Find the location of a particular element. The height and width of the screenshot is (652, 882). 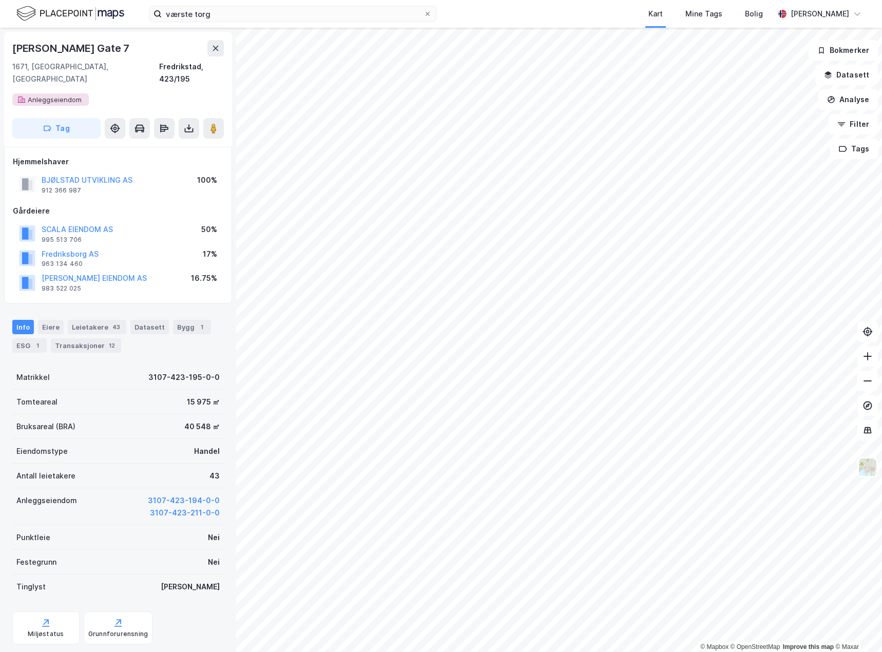

div: 12 is located at coordinates (112, 346).